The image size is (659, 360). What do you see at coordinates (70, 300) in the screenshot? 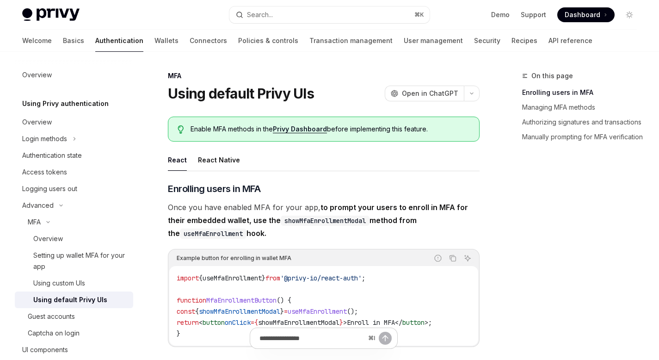
I see `div: Using default Privy UIs` at bounding box center [70, 300].